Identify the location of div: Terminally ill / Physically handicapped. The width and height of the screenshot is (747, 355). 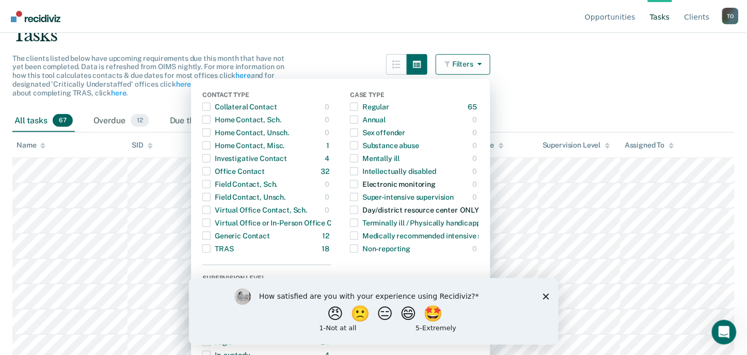
(419, 223).